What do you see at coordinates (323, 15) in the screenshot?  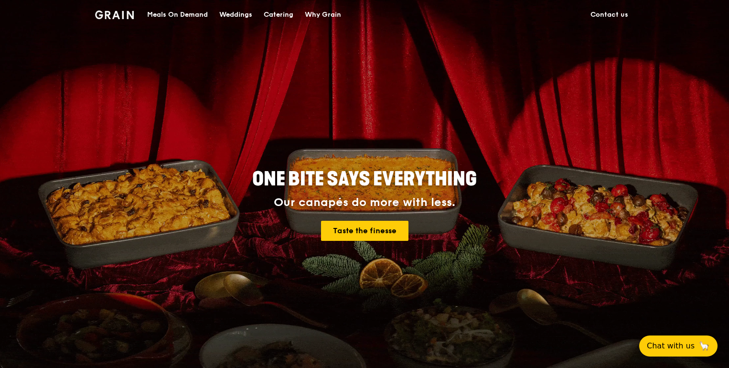 I see `div: Why Grain` at bounding box center [323, 15].